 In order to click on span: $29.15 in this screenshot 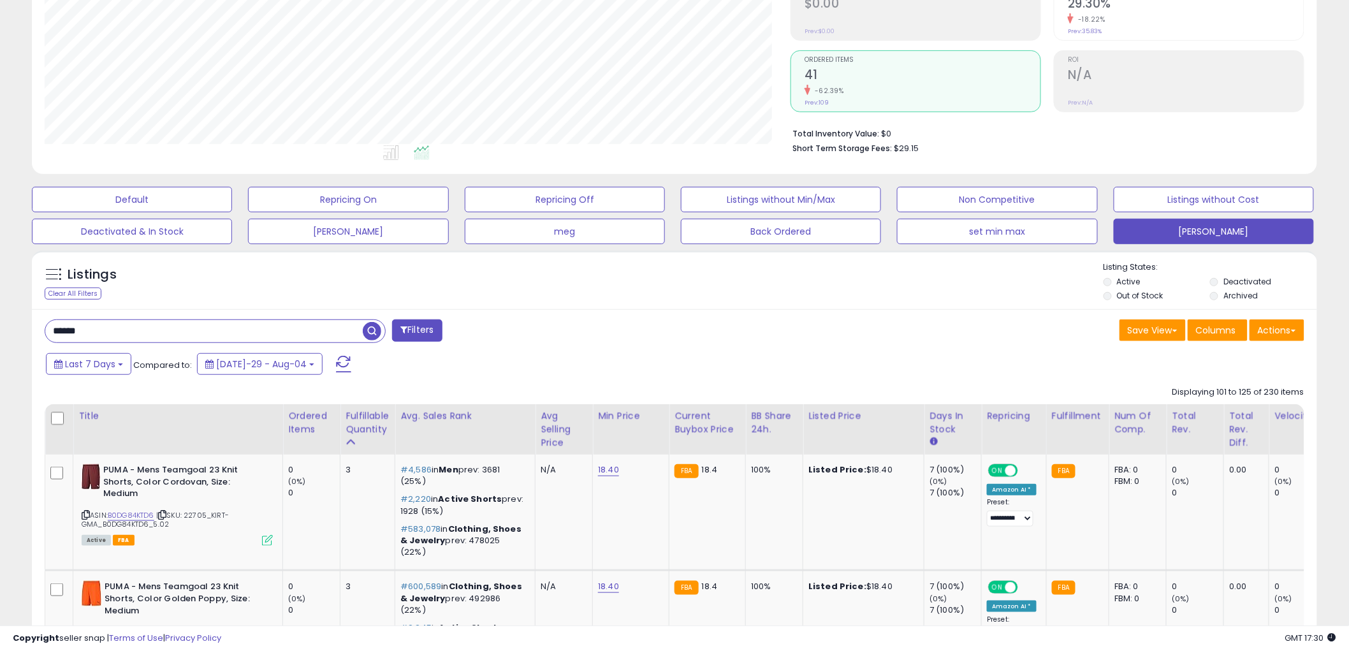, I will do `click(906, 148)`.